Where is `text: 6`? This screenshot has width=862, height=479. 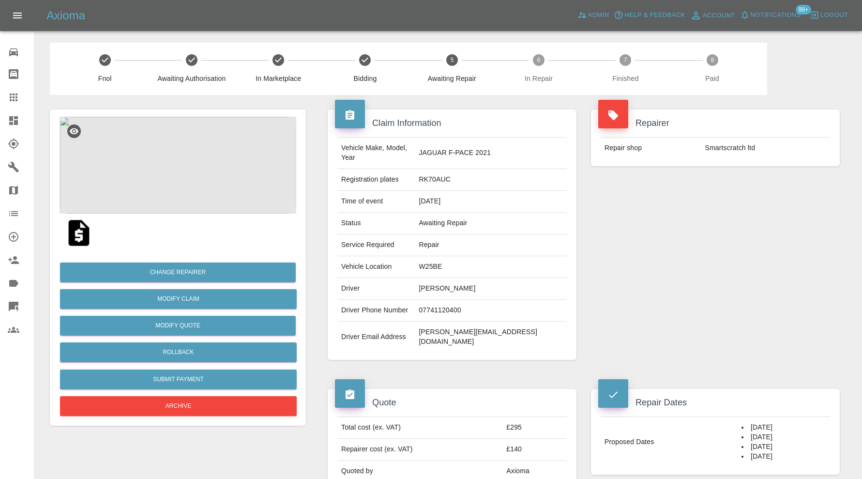 text: 6 is located at coordinates (539, 60).